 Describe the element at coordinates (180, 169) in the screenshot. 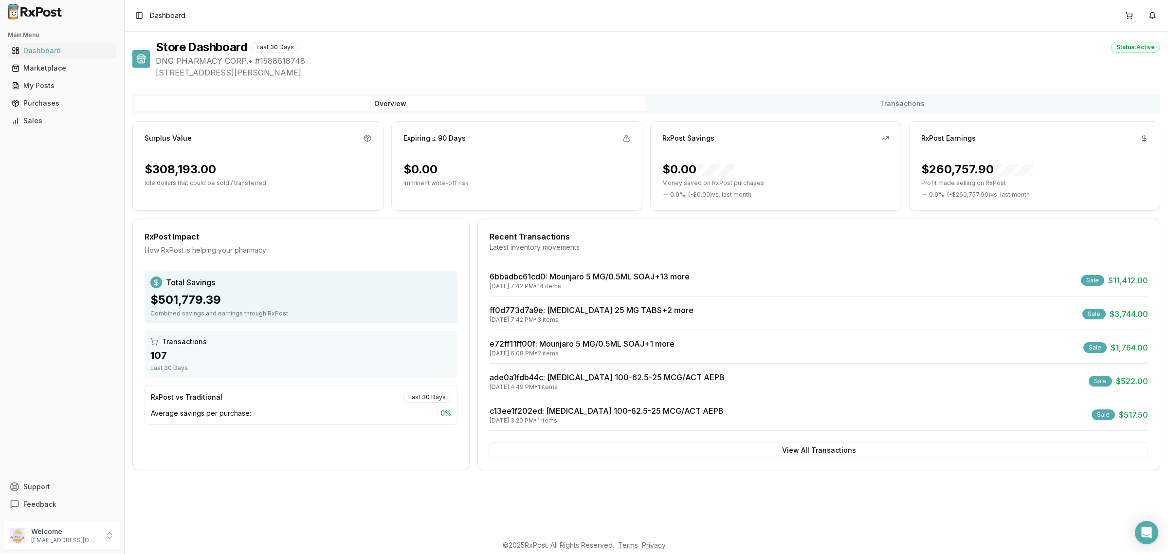

I see `div: $308,193.00` at that location.